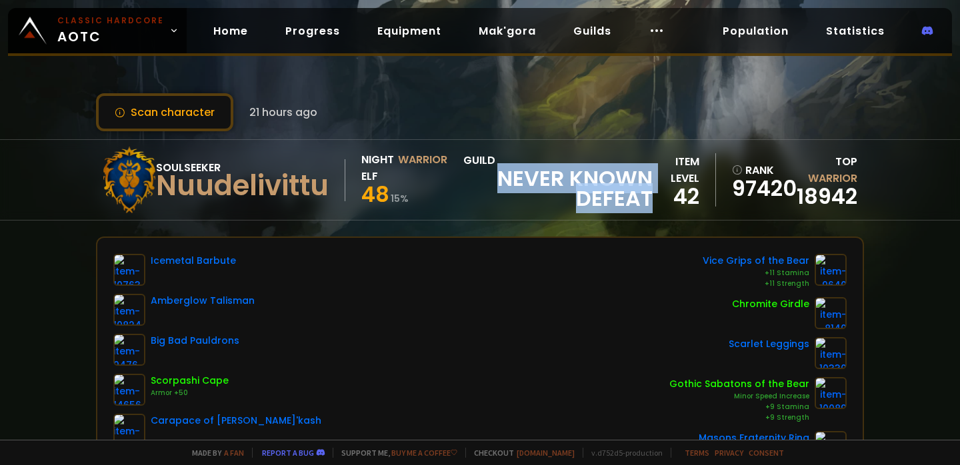  I want to click on img: item-9476, so click(129, 350).